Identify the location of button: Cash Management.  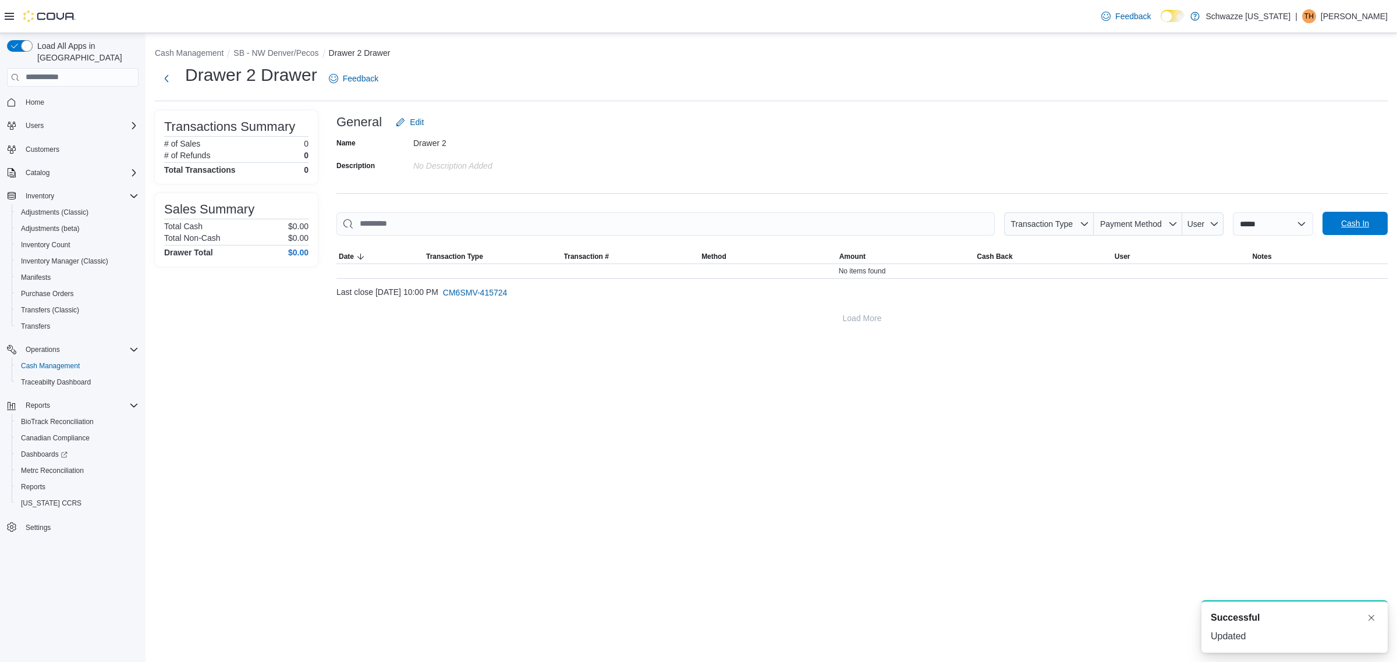
(77, 366).